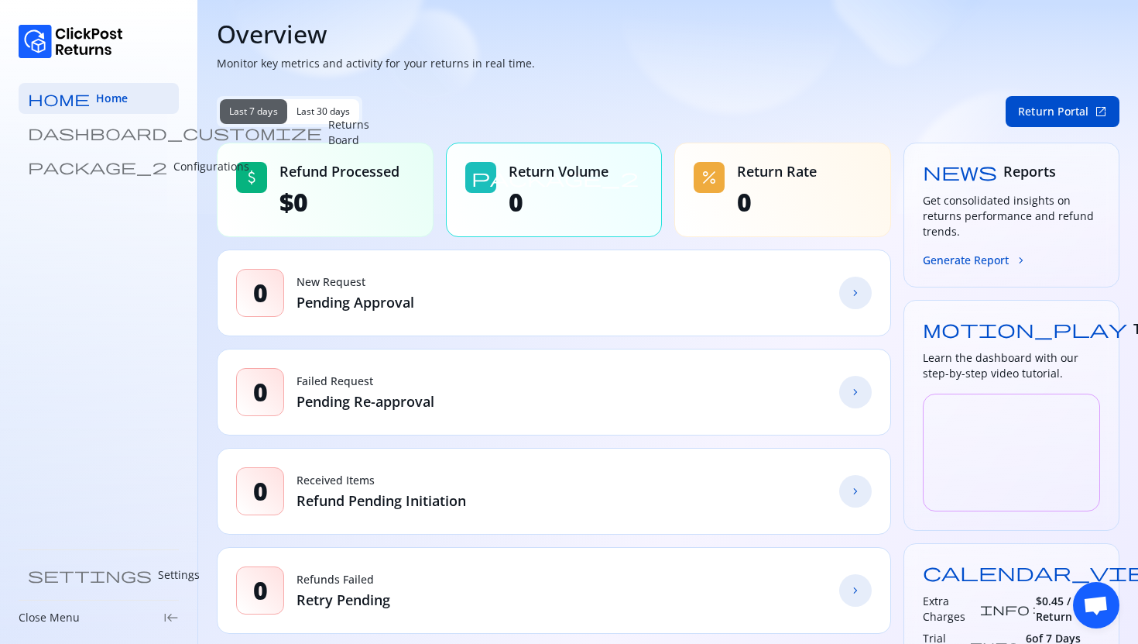 The width and height of the screenshot is (1138, 644). What do you see at coordinates (112, 98) in the screenshot?
I see `span: Home` at bounding box center [112, 98].